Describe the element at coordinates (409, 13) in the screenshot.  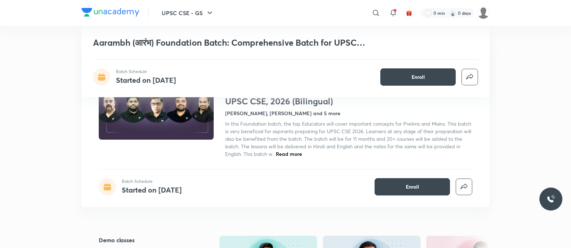
I see `img: avatar` at that location.